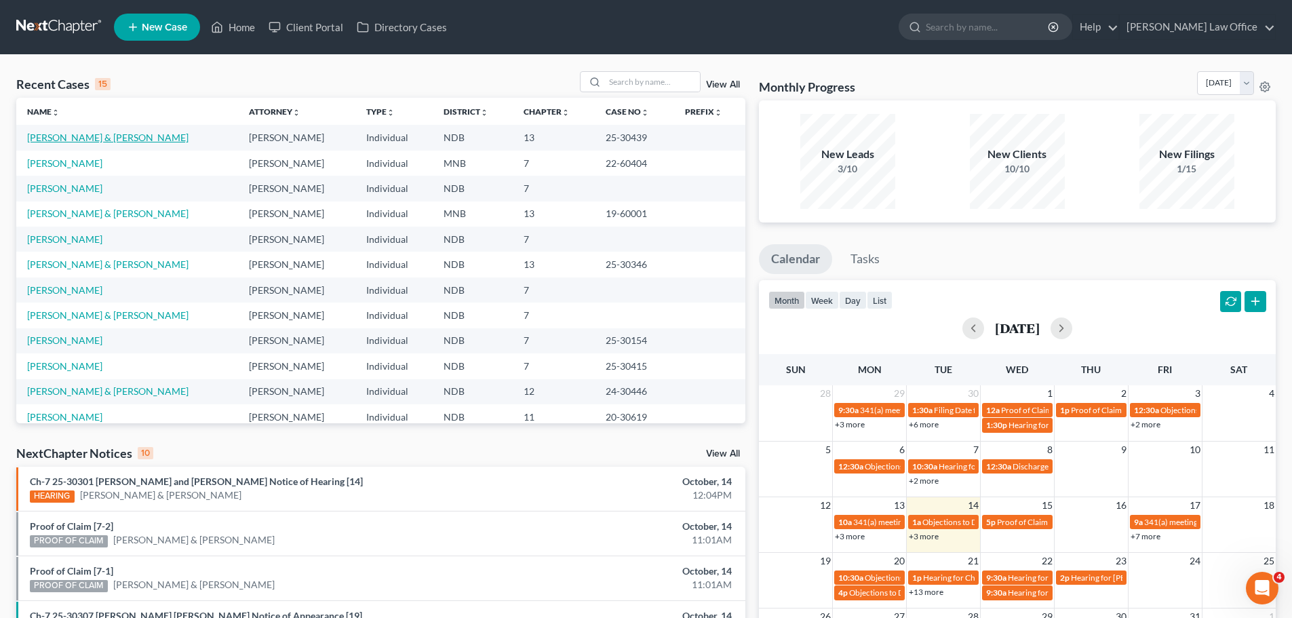 The width and height of the screenshot is (1292, 618). What do you see at coordinates (634, 264) in the screenshot?
I see `td: 25-30346` at bounding box center [634, 264].